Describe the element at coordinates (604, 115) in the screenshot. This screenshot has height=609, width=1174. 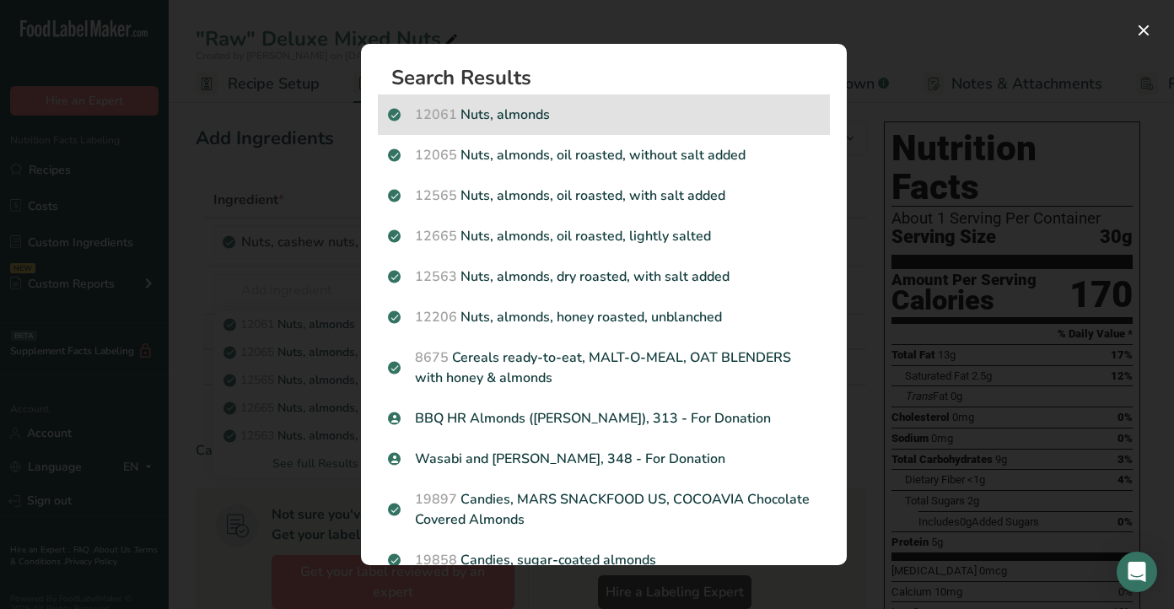
I see `p: Nuts, almonds` at that location.